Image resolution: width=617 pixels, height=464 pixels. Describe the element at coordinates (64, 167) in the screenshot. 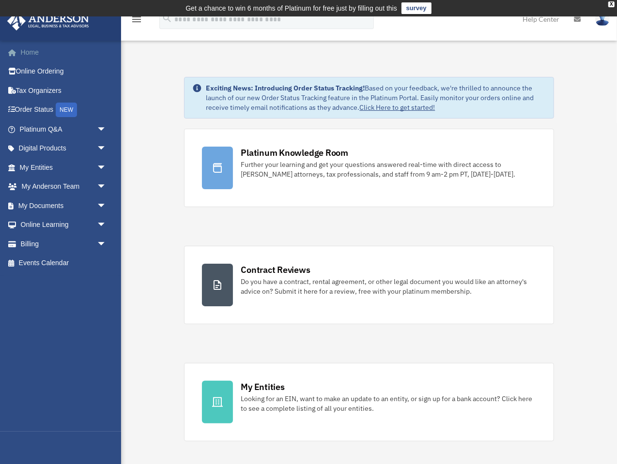

I see `a: My Entitiesarrow_drop_down` at that location.